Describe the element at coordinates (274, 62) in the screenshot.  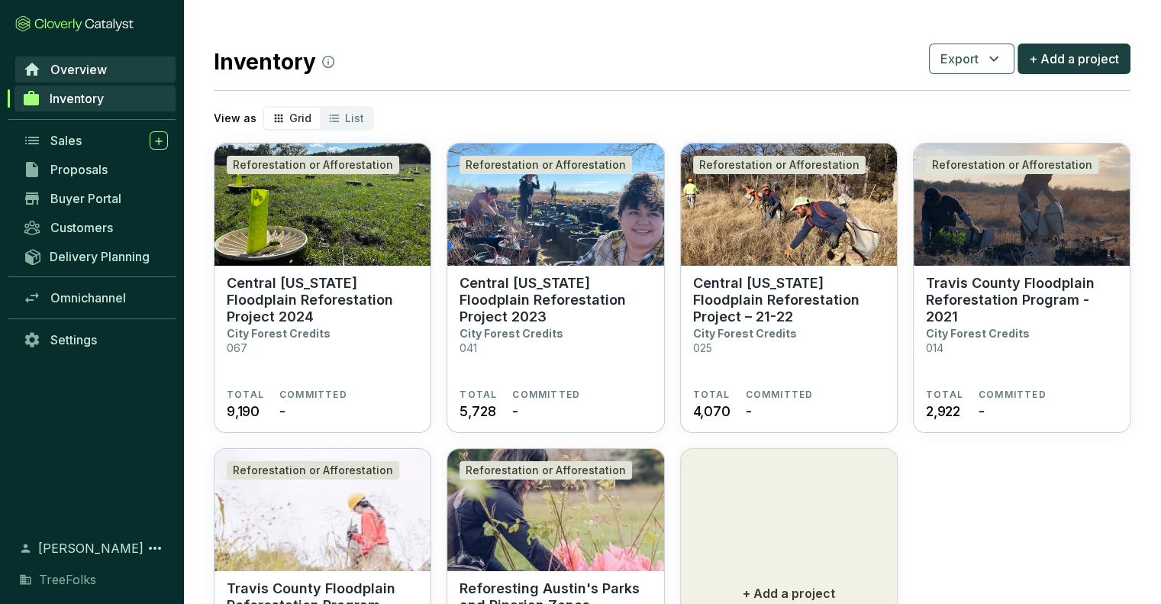
I see `h2: Inventory` at that location.